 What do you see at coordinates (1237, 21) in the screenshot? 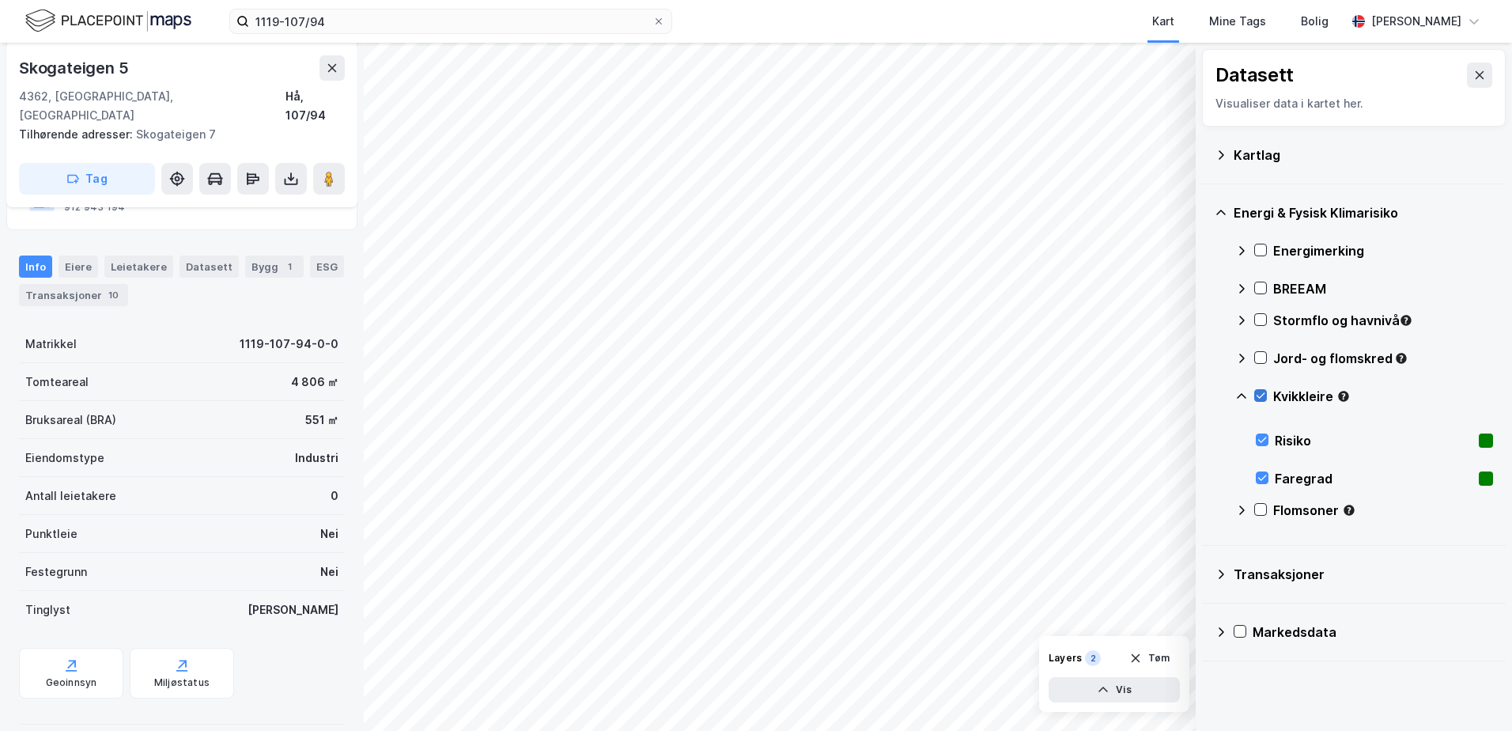
I see `div: Mine Tags` at bounding box center [1237, 21].